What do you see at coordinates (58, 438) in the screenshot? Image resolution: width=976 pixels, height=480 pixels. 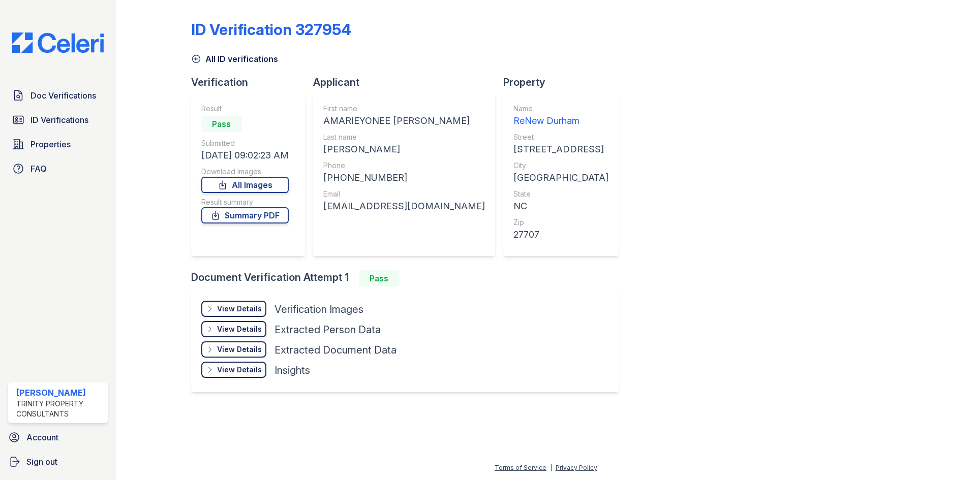 I see `a: Account` at bounding box center [58, 438].